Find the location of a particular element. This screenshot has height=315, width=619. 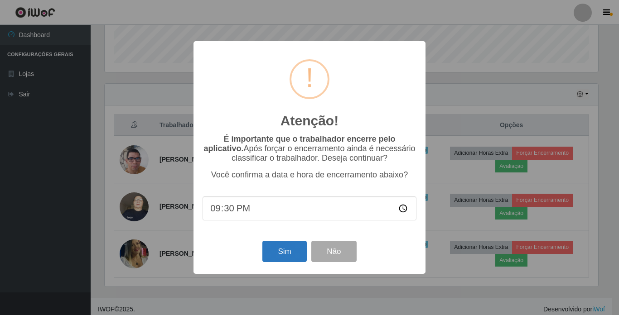

p: Após forçar o encerramento ainda é necessário classificar o trabalhador. Deseja continuar? is located at coordinates (310, 149).